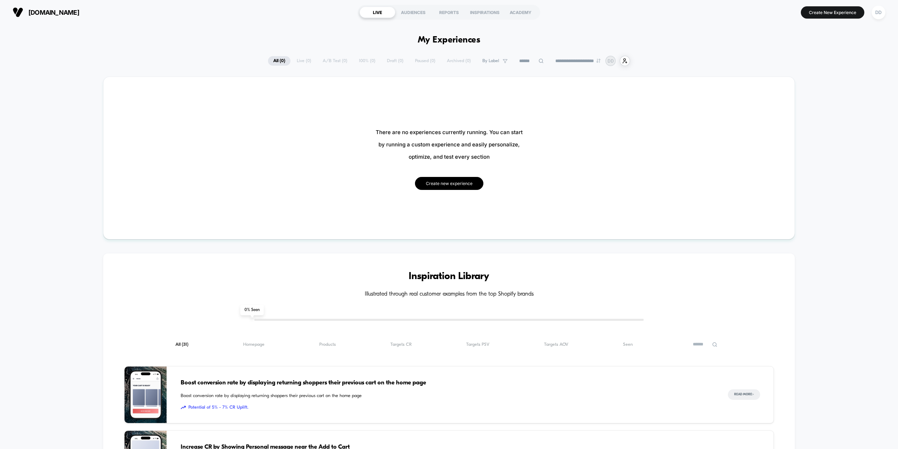 This screenshot has height=449, width=898. What do you see at coordinates (377, 12) in the screenshot?
I see `div: LIVE` at bounding box center [377, 12].